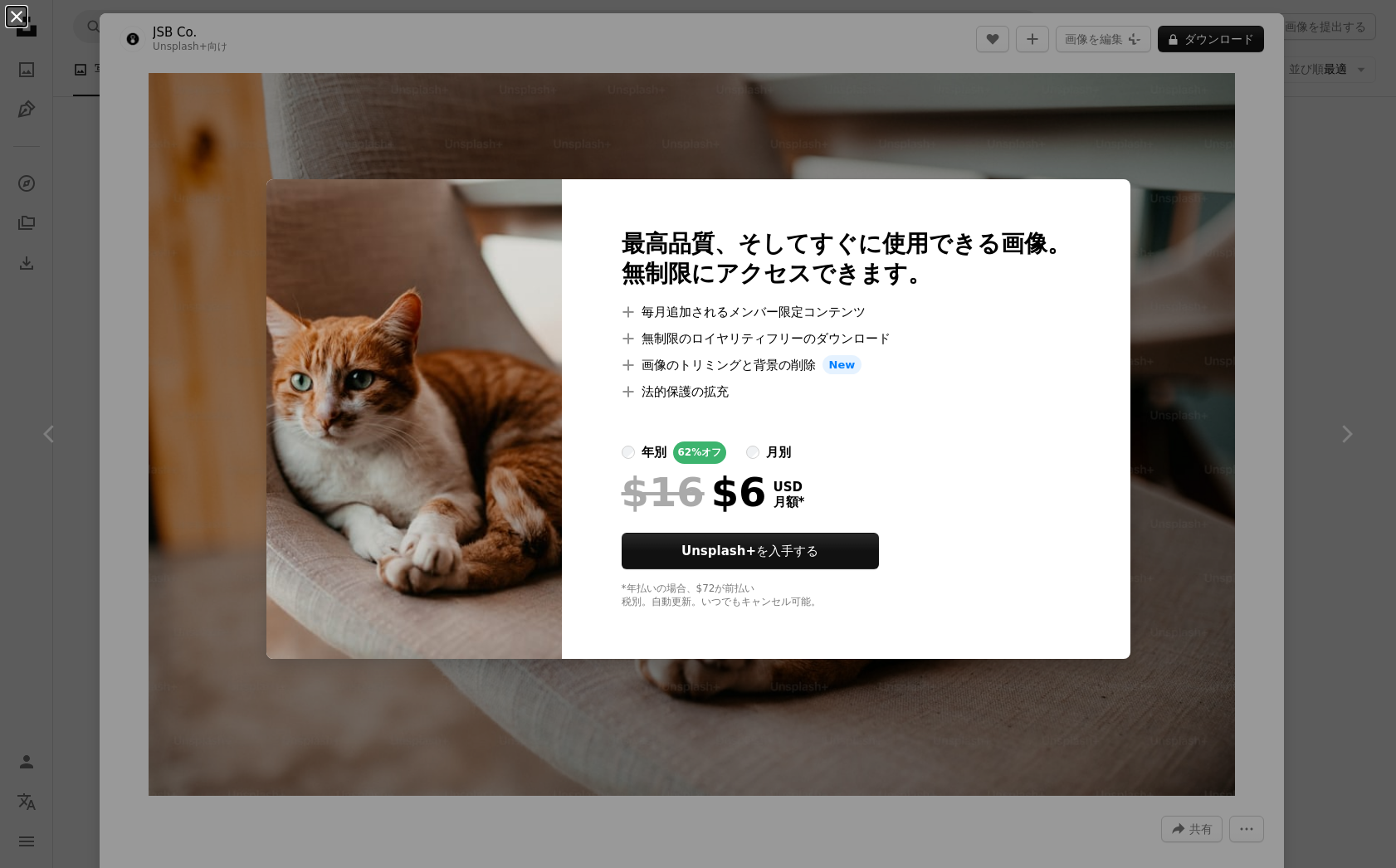 This screenshot has width=1396, height=868. I want to click on li: 毎月追加されるメンバー限定コンテンツ, so click(846, 312).